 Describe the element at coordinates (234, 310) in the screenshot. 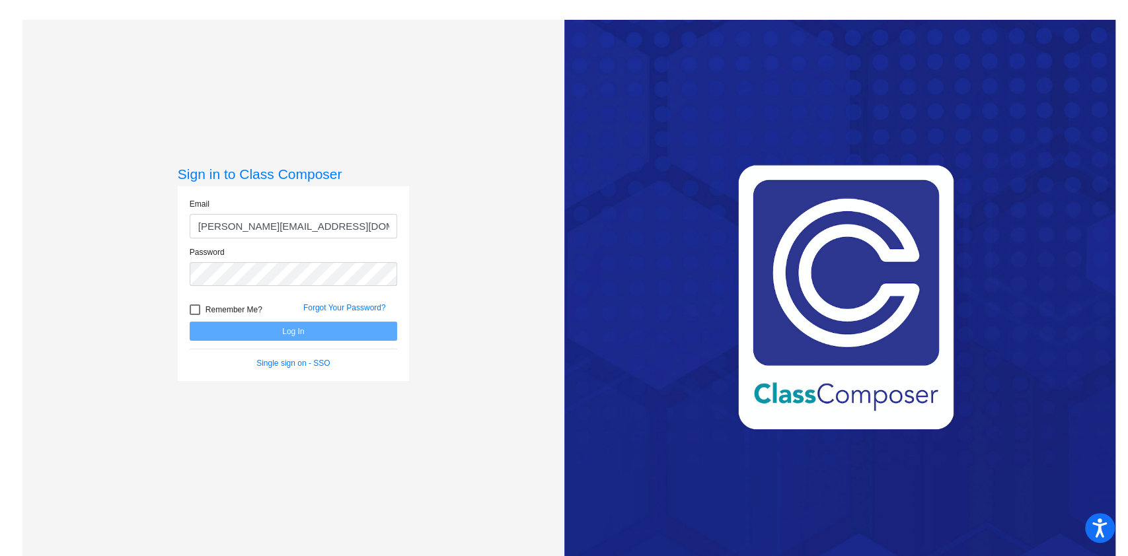

I see `span: Remember Me?` at that location.